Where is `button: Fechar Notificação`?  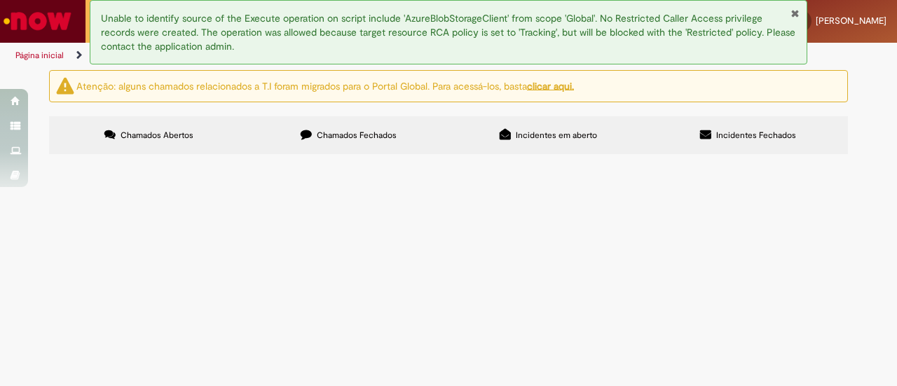
button: Fechar Notificação is located at coordinates (794, 13).